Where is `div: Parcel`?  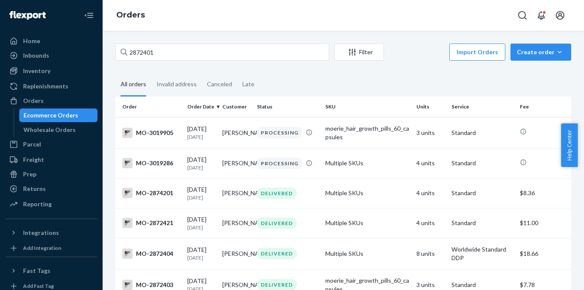 div: Parcel is located at coordinates (32, 144).